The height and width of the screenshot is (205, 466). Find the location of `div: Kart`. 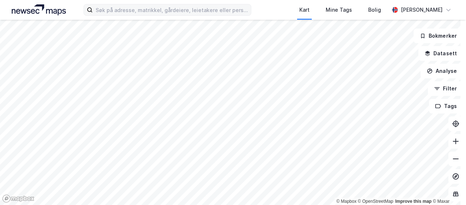

div: Kart is located at coordinates (305, 10).